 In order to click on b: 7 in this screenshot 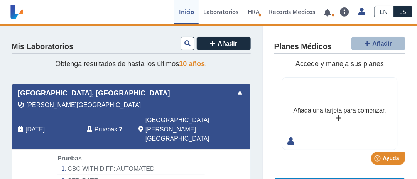, I will do `click(121, 129)`.